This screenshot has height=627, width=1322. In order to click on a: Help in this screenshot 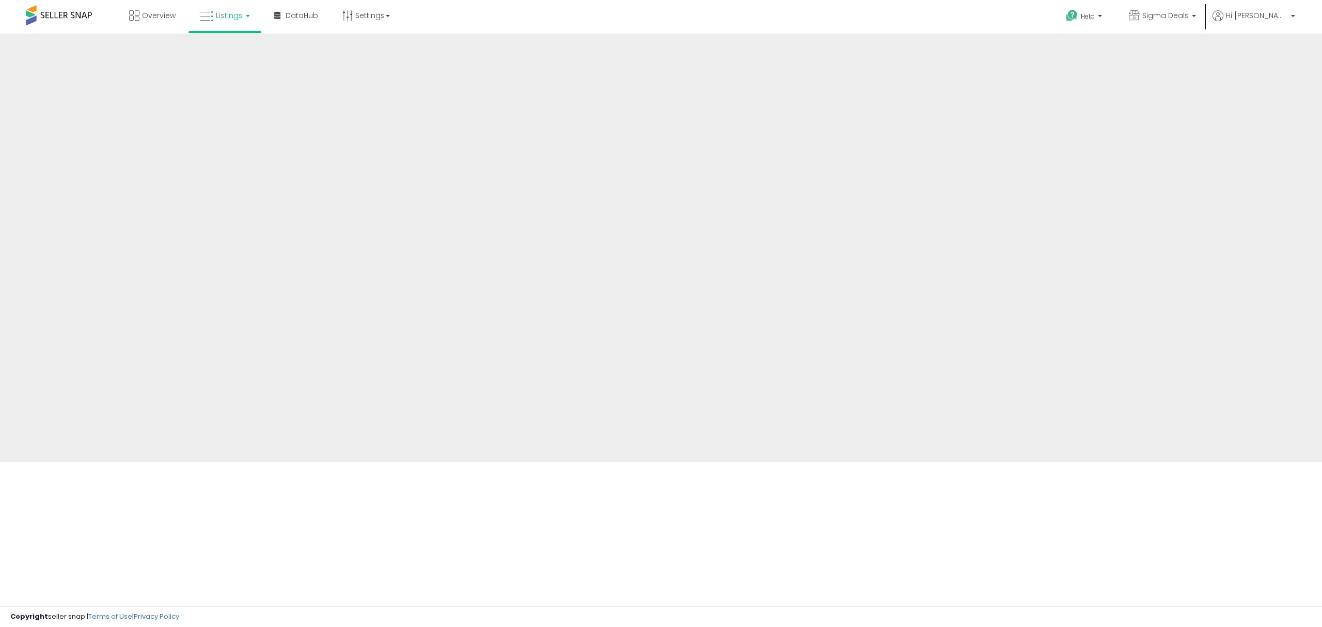, I will do `click(1085, 18)`.